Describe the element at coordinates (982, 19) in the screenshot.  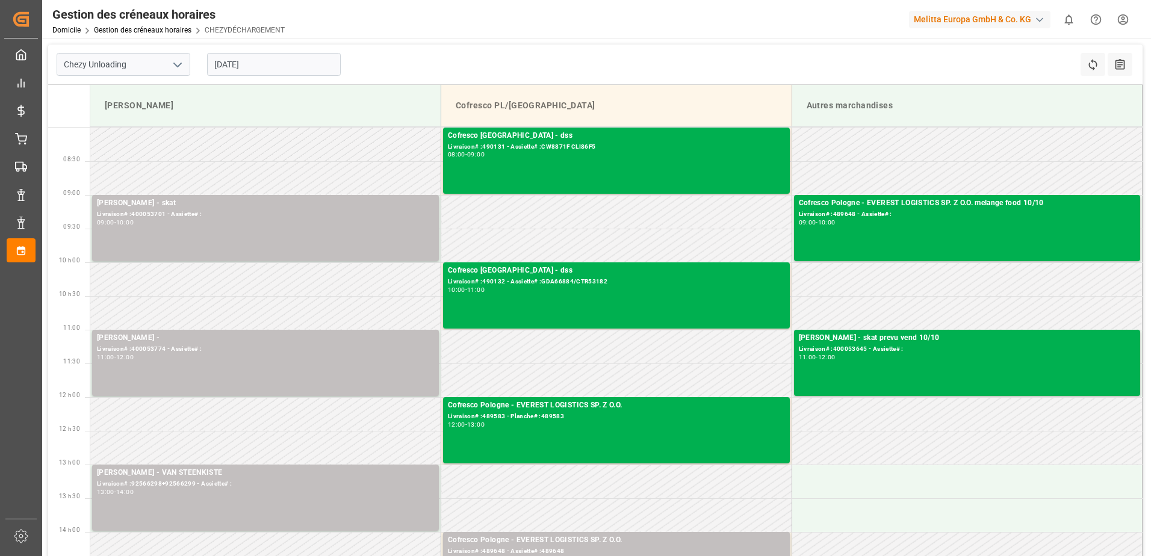
I see `button: Melitta Europa GmbH & Co. KG` at that location.